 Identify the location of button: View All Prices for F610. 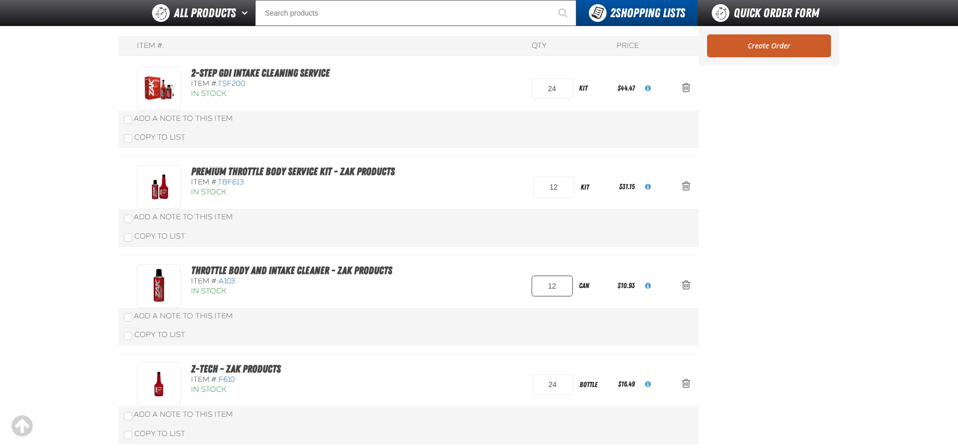
(648, 384).